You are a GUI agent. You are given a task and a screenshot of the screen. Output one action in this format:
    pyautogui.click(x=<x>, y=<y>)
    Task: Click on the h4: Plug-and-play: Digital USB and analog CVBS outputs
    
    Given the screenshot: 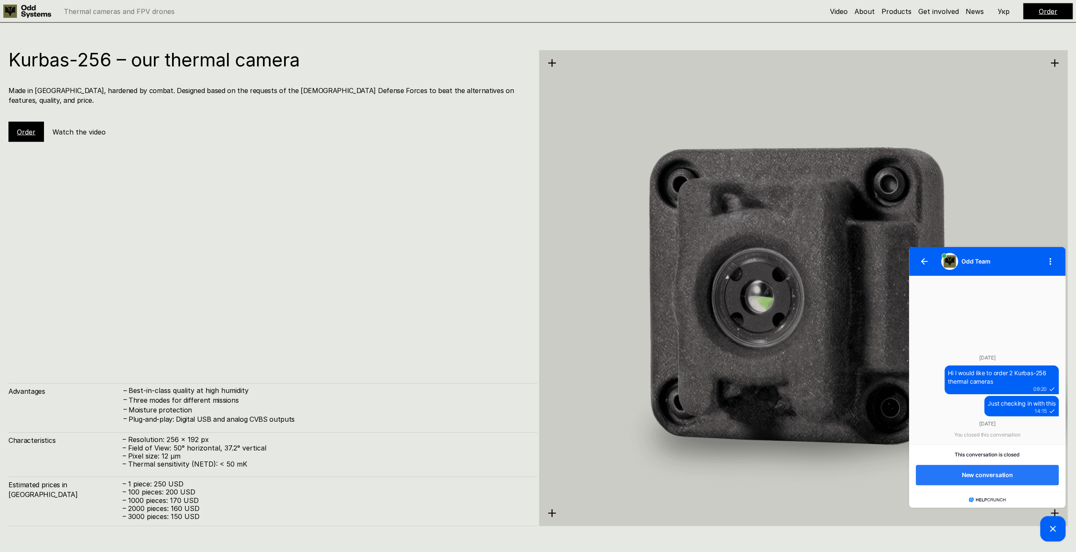 What is the action you would take?
    pyautogui.click(x=328, y=419)
    